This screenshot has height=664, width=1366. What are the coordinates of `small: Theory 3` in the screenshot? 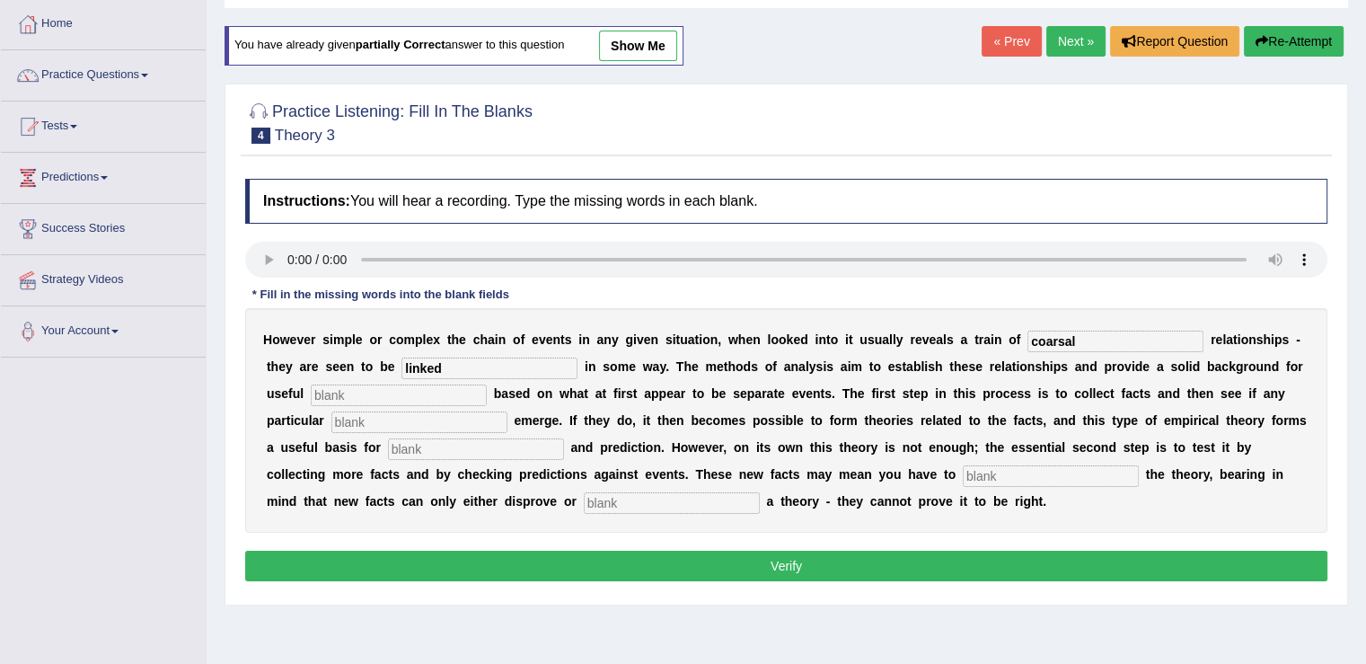 It's located at (304, 135).